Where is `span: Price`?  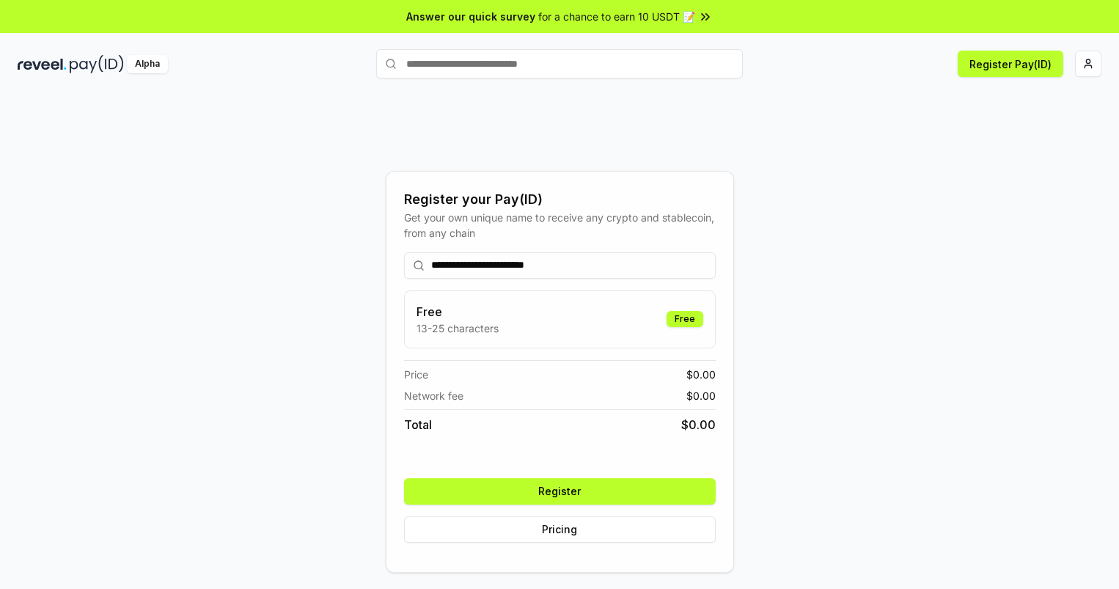 span: Price is located at coordinates (416, 374).